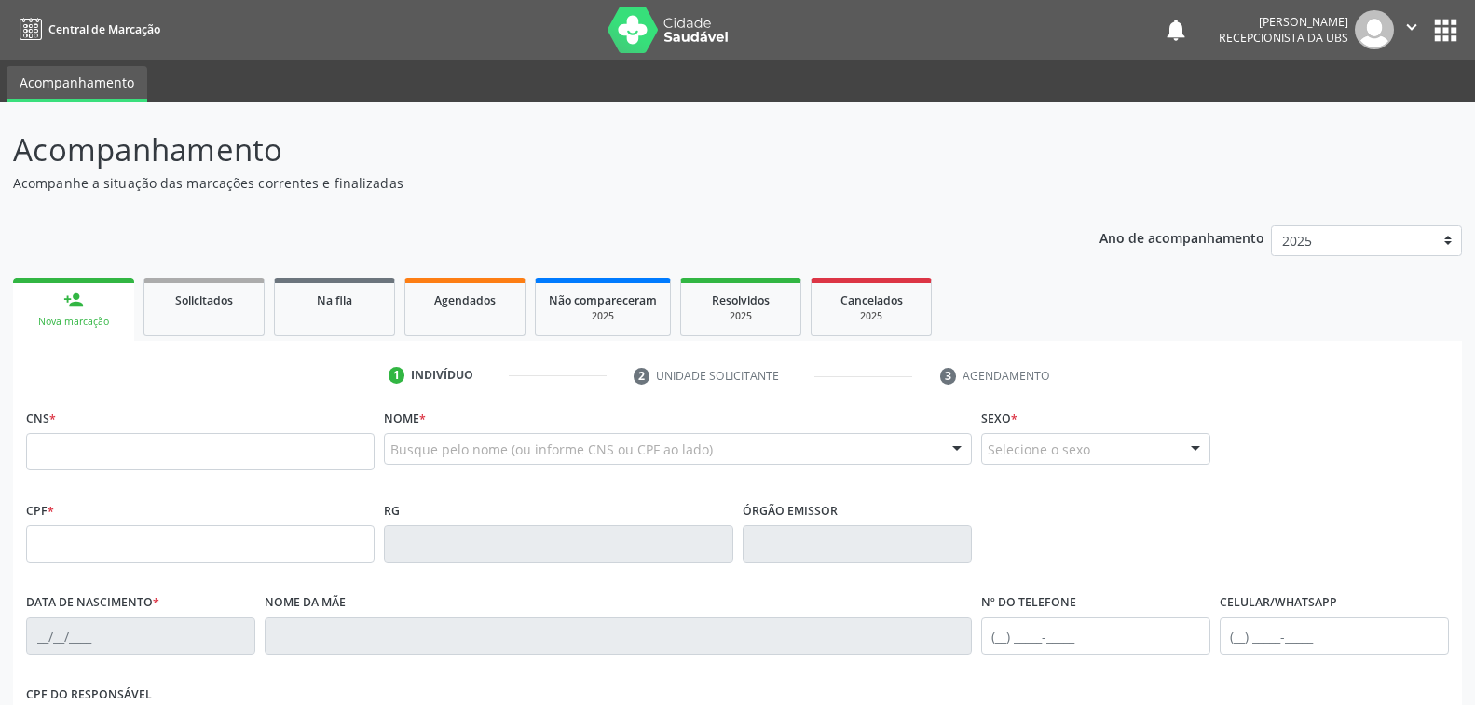 This screenshot has width=1475, height=705. Describe the element at coordinates (74, 300) in the screenshot. I see `div: person_add` at that location.